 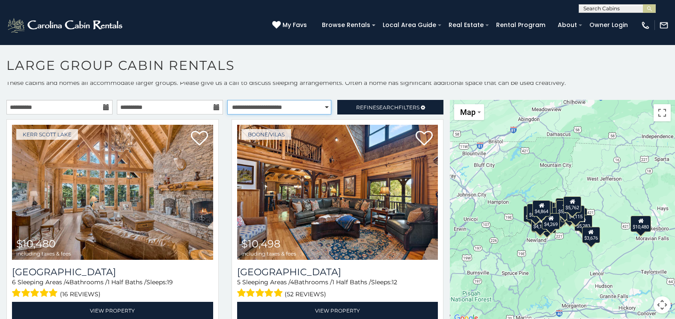 What do you see at coordinates (551, 221) in the screenshot?
I see `div: $4,269` at bounding box center [551, 221].